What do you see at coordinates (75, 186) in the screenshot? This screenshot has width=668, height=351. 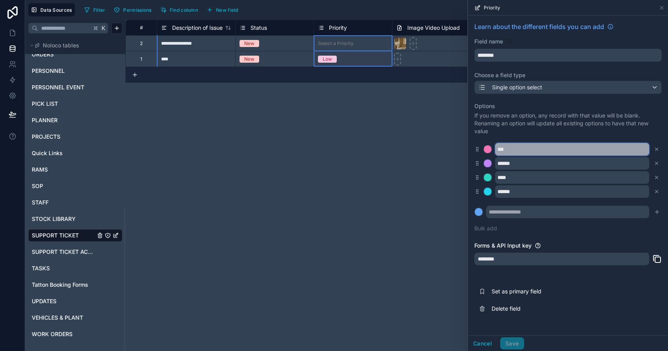 I see `div: SOP` at bounding box center [75, 186].